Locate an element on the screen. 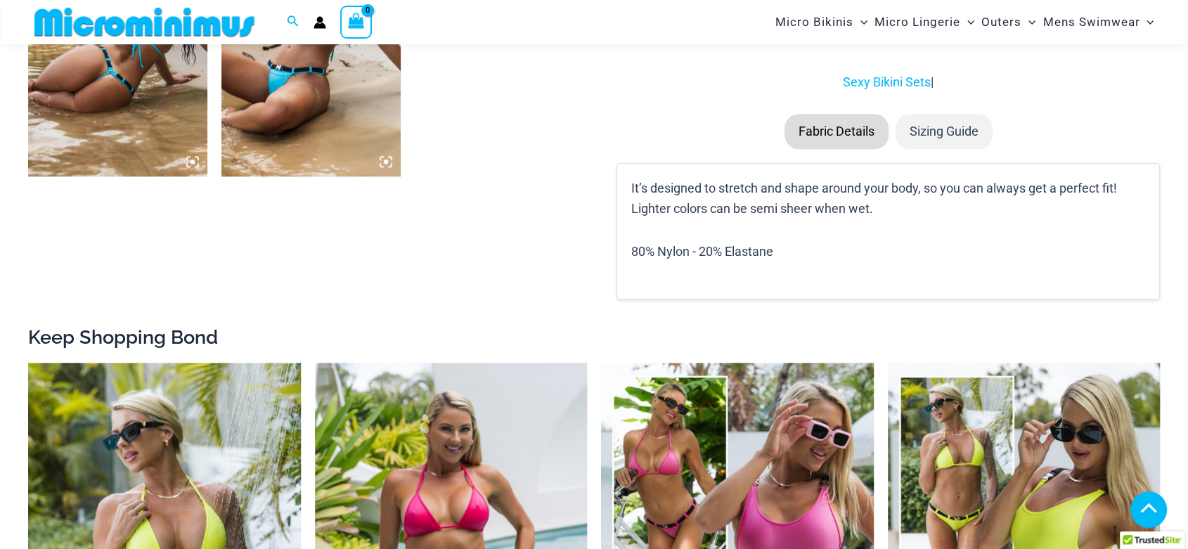  a: Account icon link is located at coordinates (320, 22).